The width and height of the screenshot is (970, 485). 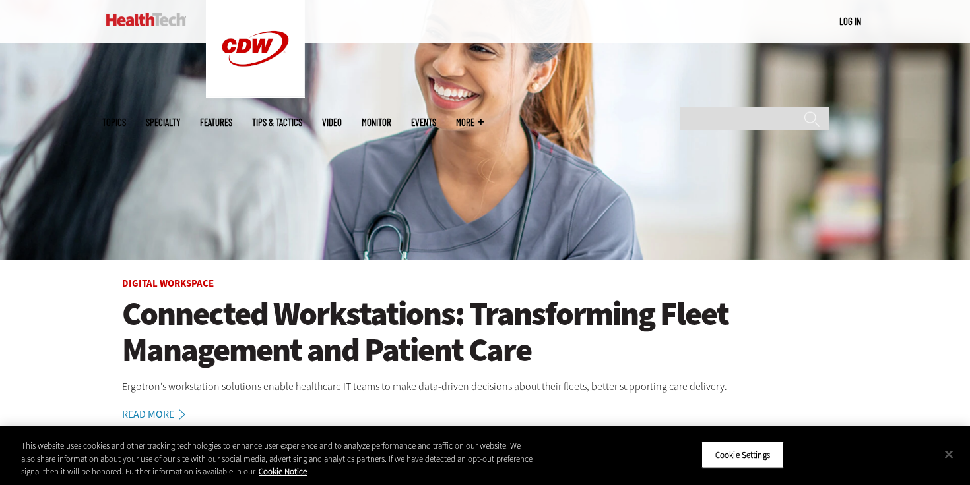 I want to click on a: Connected Workstations: Transforming Fleet Management and Patient Care, so click(x=485, y=332).